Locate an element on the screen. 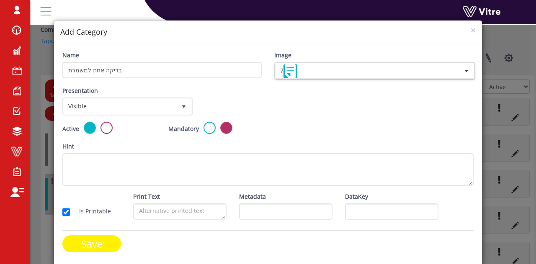 This screenshot has width=536, height=264. label: Print Text is located at coordinates (147, 197).